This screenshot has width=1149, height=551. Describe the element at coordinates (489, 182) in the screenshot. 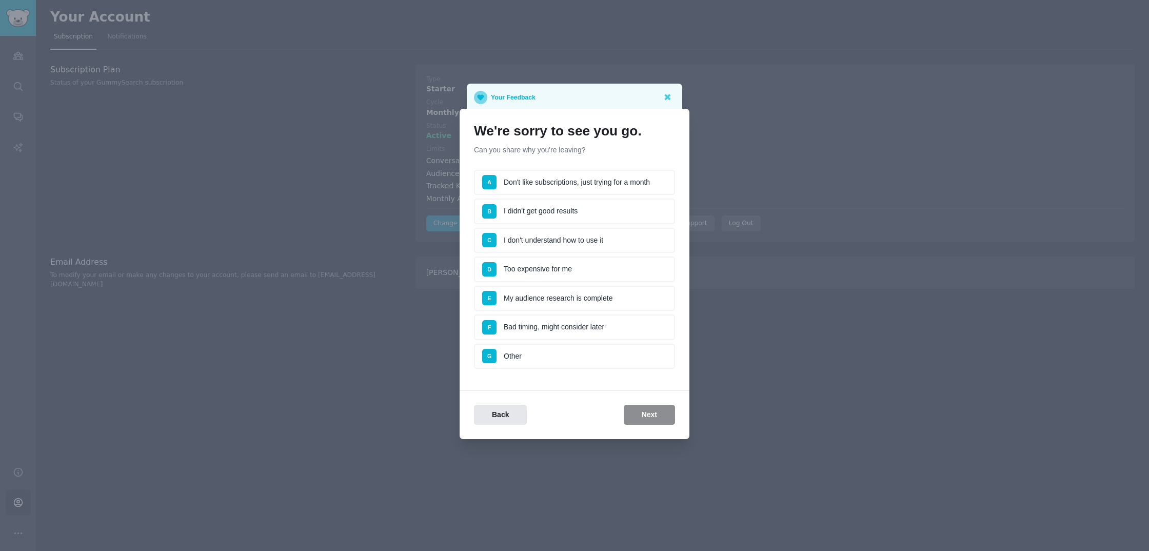

I see `span: A` at that location.